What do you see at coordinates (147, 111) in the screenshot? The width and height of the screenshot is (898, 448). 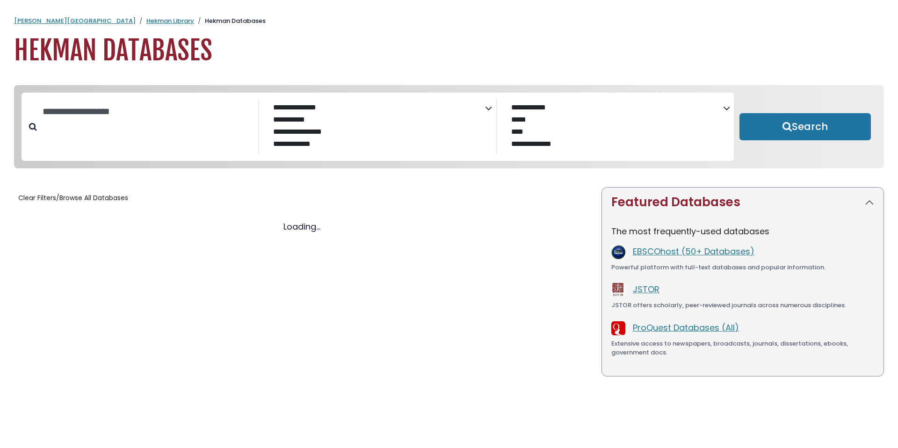 I see `input: Search database by title or keyword` at bounding box center [147, 111].